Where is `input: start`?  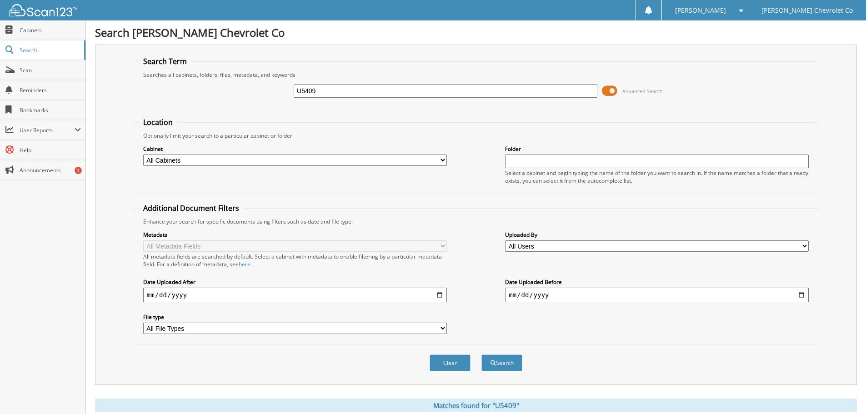
input: start is located at coordinates (295, 295).